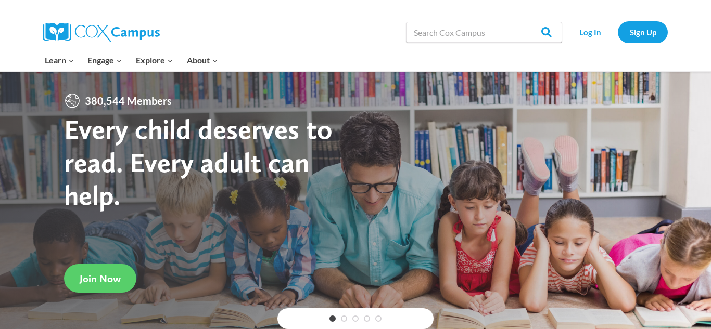 The height and width of the screenshot is (329, 711). Describe the element at coordinates (344, 319) in the screenshot. I see `a: 2` at that location.